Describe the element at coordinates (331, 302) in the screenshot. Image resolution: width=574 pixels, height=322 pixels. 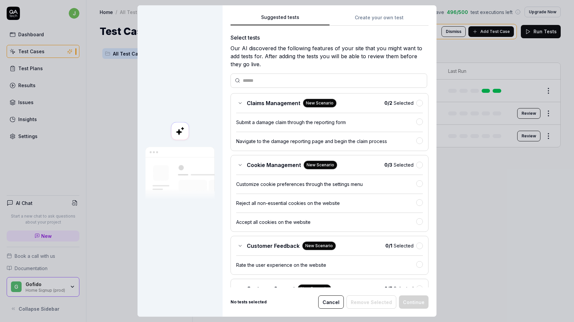
I see `button: Cancel` at that location.